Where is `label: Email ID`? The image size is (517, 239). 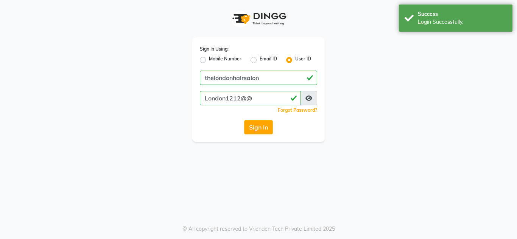 label: Email ID is located at coordinates (268, 60).